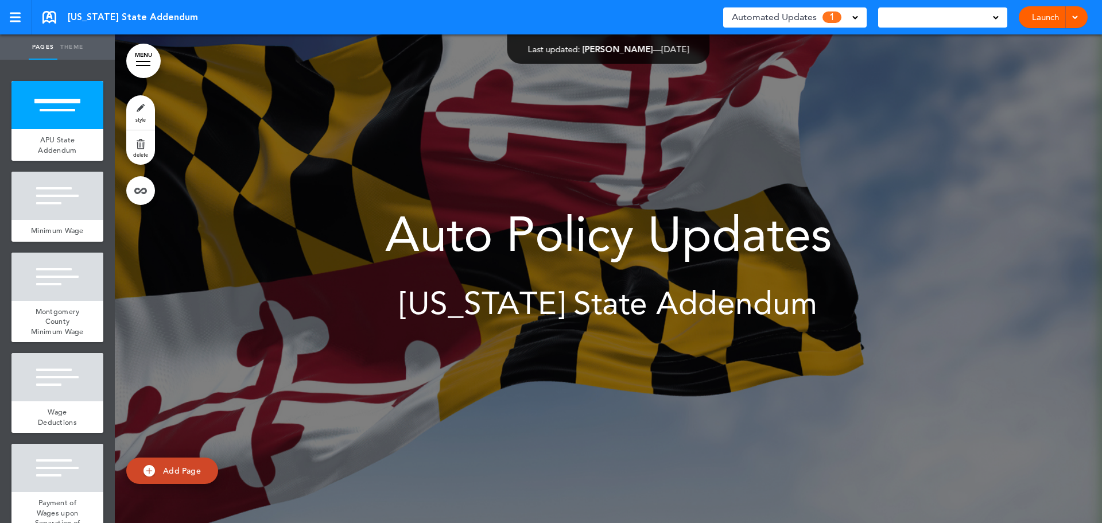  Describe the element at coordinates (141, 112) in the screenshot. I see `a: style` at that location.